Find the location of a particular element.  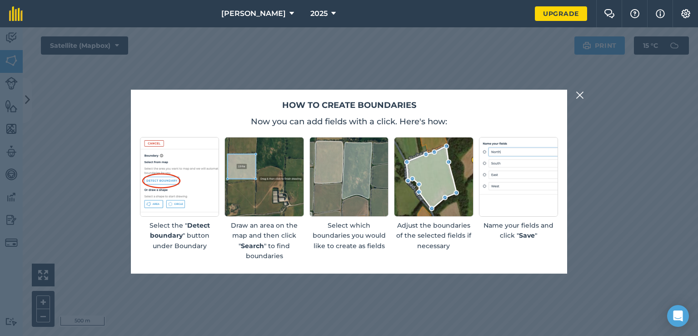

img: placeholder is located at coordinates (519, 176).